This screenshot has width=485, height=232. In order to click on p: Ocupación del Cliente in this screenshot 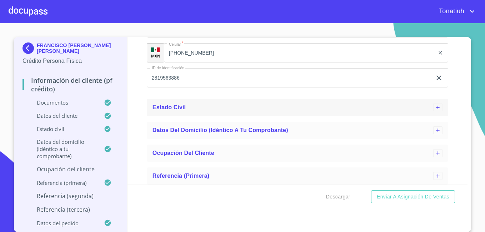, I will do `click(70, 169)`.